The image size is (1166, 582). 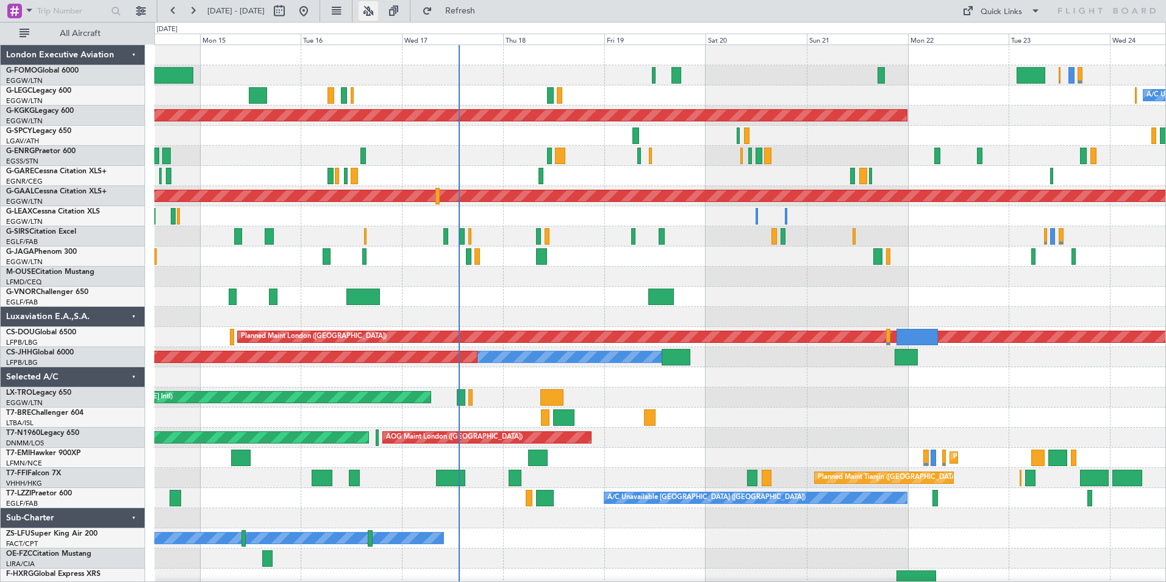 What do you see at coordinates (38, 131) in the screenshot?
I see `a: G-SPCYLegacy 650` at bounding box center [38, 131].